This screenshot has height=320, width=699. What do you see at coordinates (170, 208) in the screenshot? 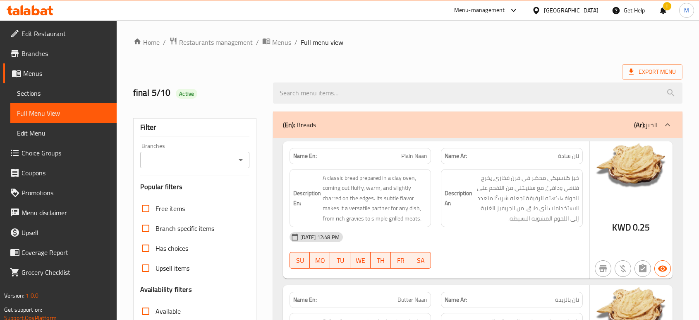
I see `span: Free items` at bounding box center [170, 208].